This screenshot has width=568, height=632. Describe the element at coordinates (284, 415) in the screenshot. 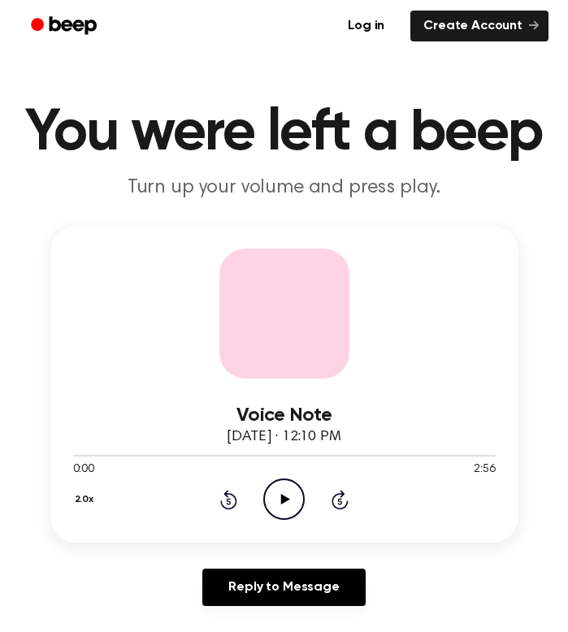

I see `h3: Voice Note` at that location.